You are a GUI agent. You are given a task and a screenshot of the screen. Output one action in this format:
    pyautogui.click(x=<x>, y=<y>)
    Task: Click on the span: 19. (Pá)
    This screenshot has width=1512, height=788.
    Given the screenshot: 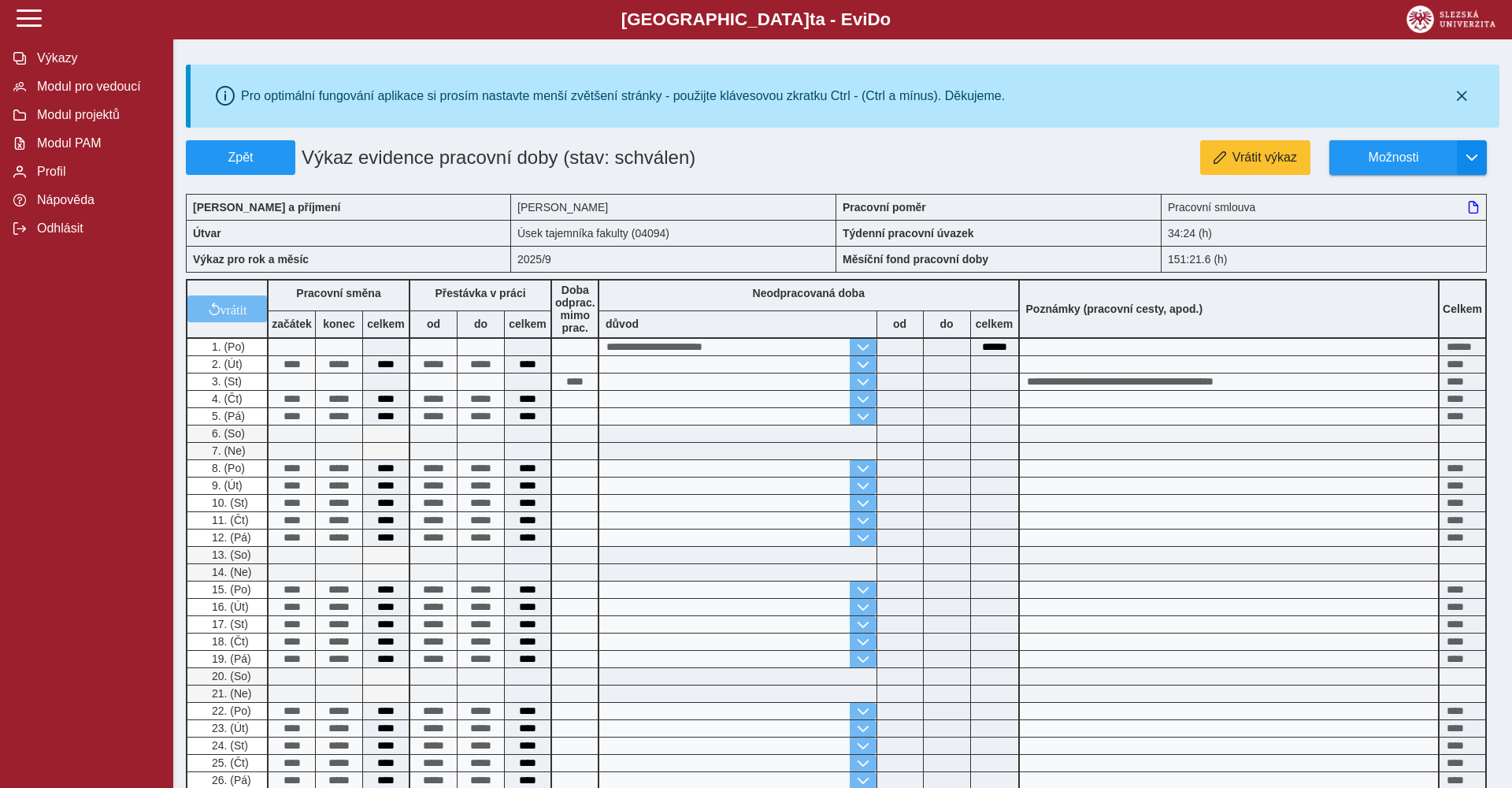 What is the action you would take?
    pyautogui.click(x=230, y=658)
    